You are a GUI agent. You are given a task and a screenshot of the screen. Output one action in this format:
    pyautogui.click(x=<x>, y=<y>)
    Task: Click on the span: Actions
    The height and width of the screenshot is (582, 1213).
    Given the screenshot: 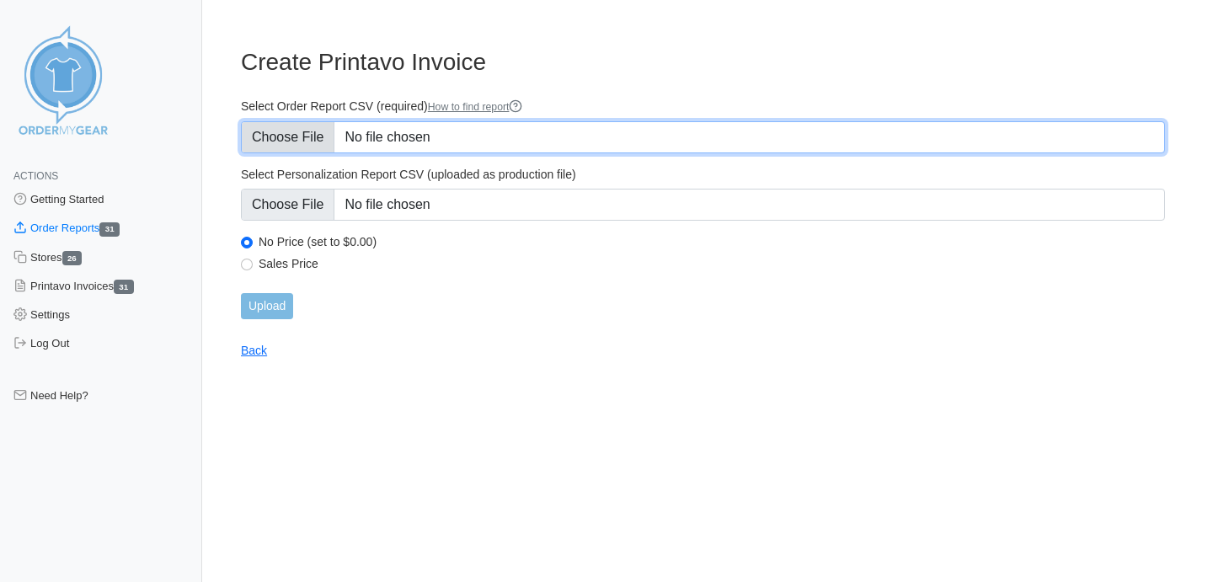 What is the action you would take?
    pyautogui.click(x=35, y=176)
    